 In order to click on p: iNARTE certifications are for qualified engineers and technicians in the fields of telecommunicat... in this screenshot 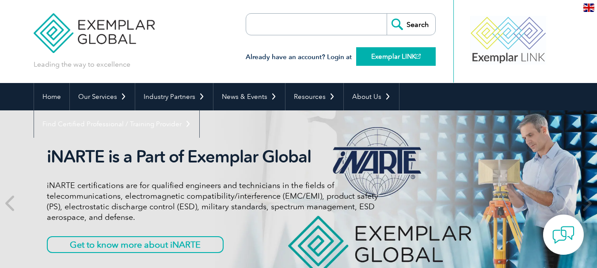, I will do `click(213, 201)`.